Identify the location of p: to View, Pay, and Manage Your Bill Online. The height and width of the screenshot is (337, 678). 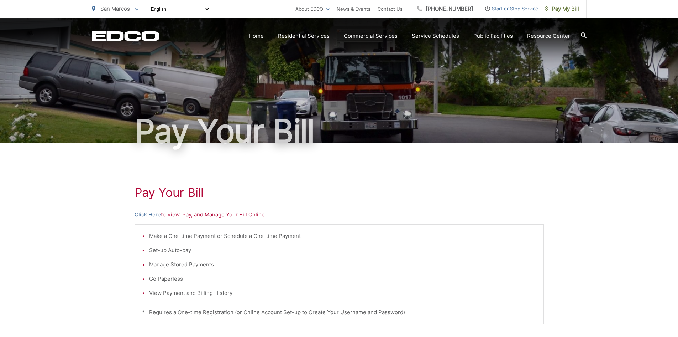
(339, 214).